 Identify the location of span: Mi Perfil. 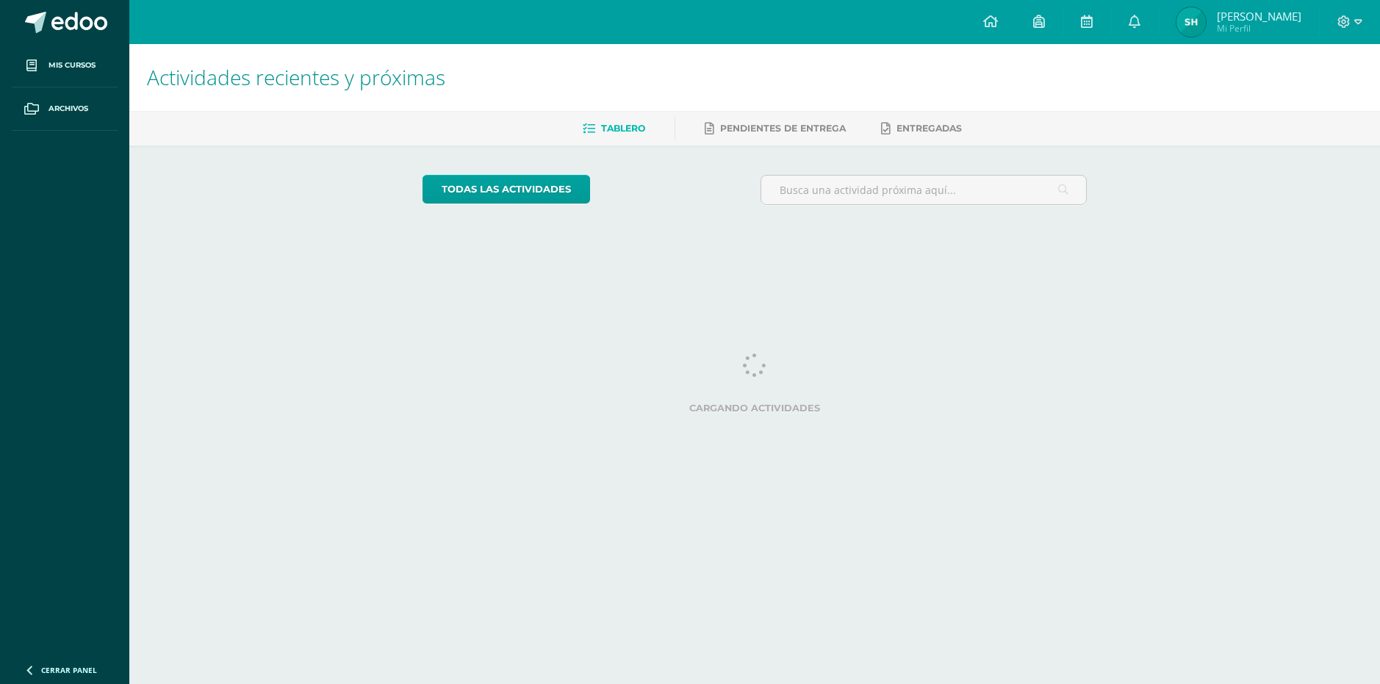
(1259, 28).